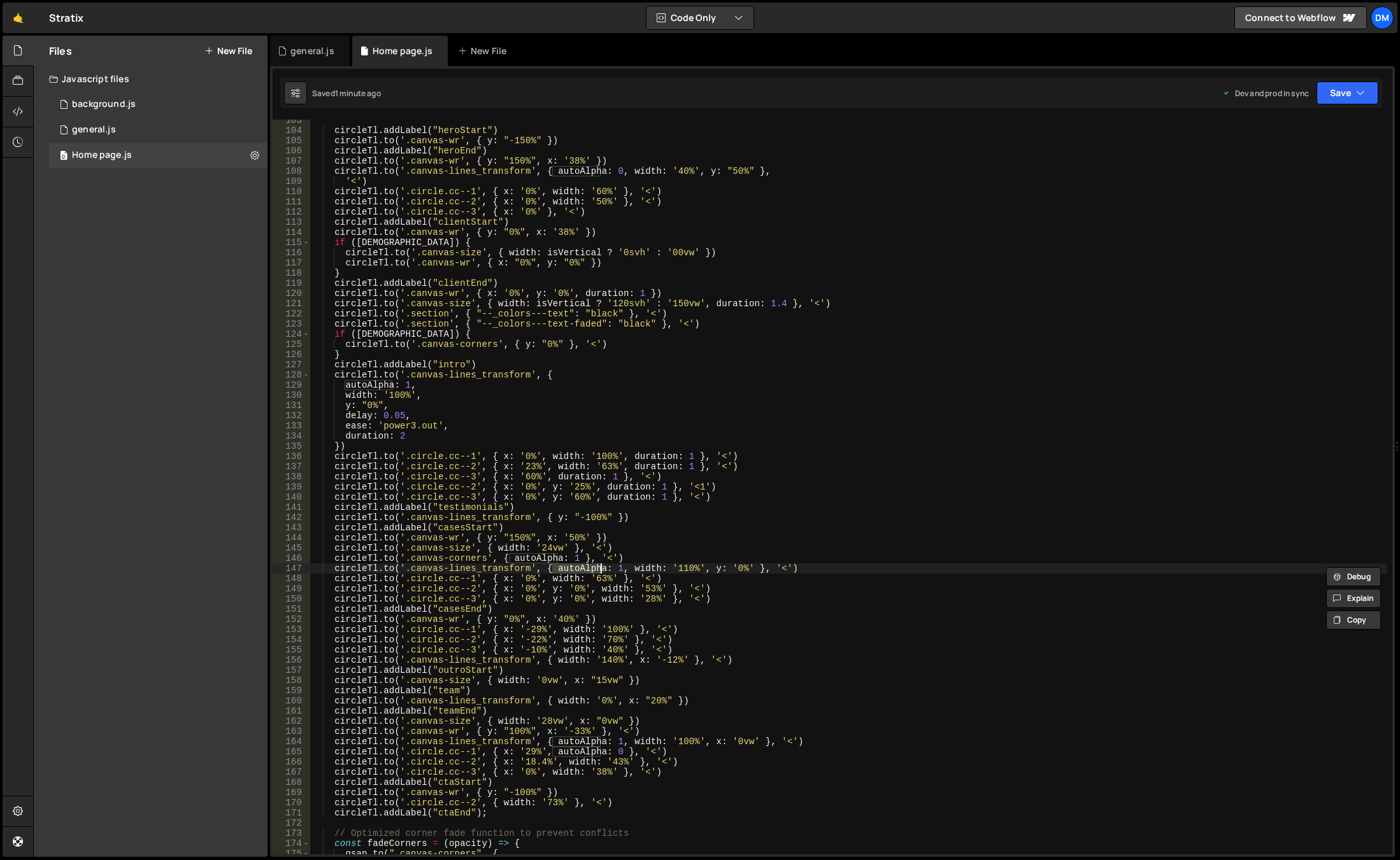 The image size is (1400, 860). I want to click on div: Saved, so click(347, 93).